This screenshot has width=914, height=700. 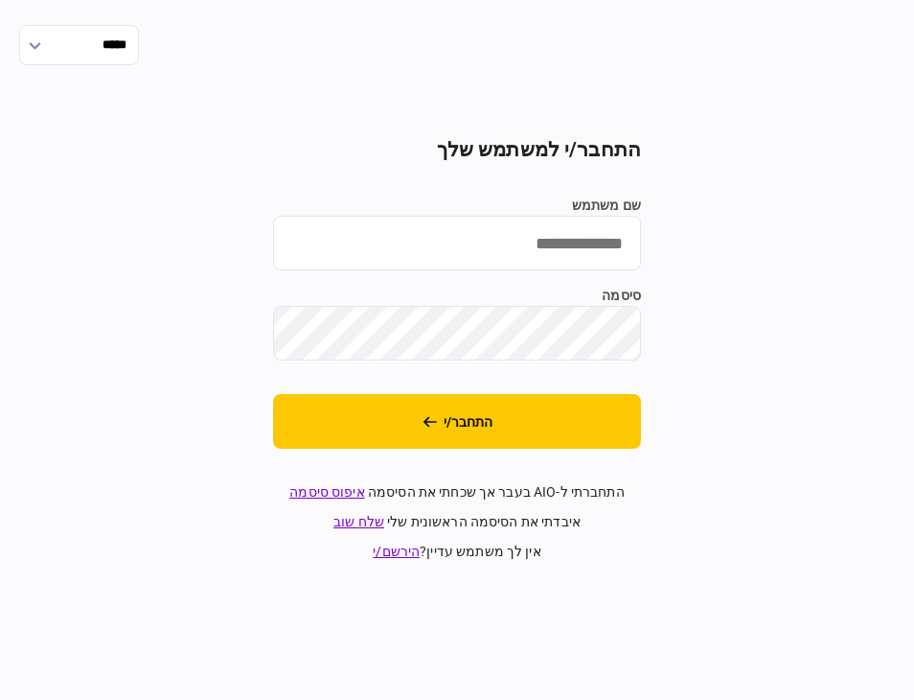 I want to click on button: התחבר/י, so click(x=457, y=421).